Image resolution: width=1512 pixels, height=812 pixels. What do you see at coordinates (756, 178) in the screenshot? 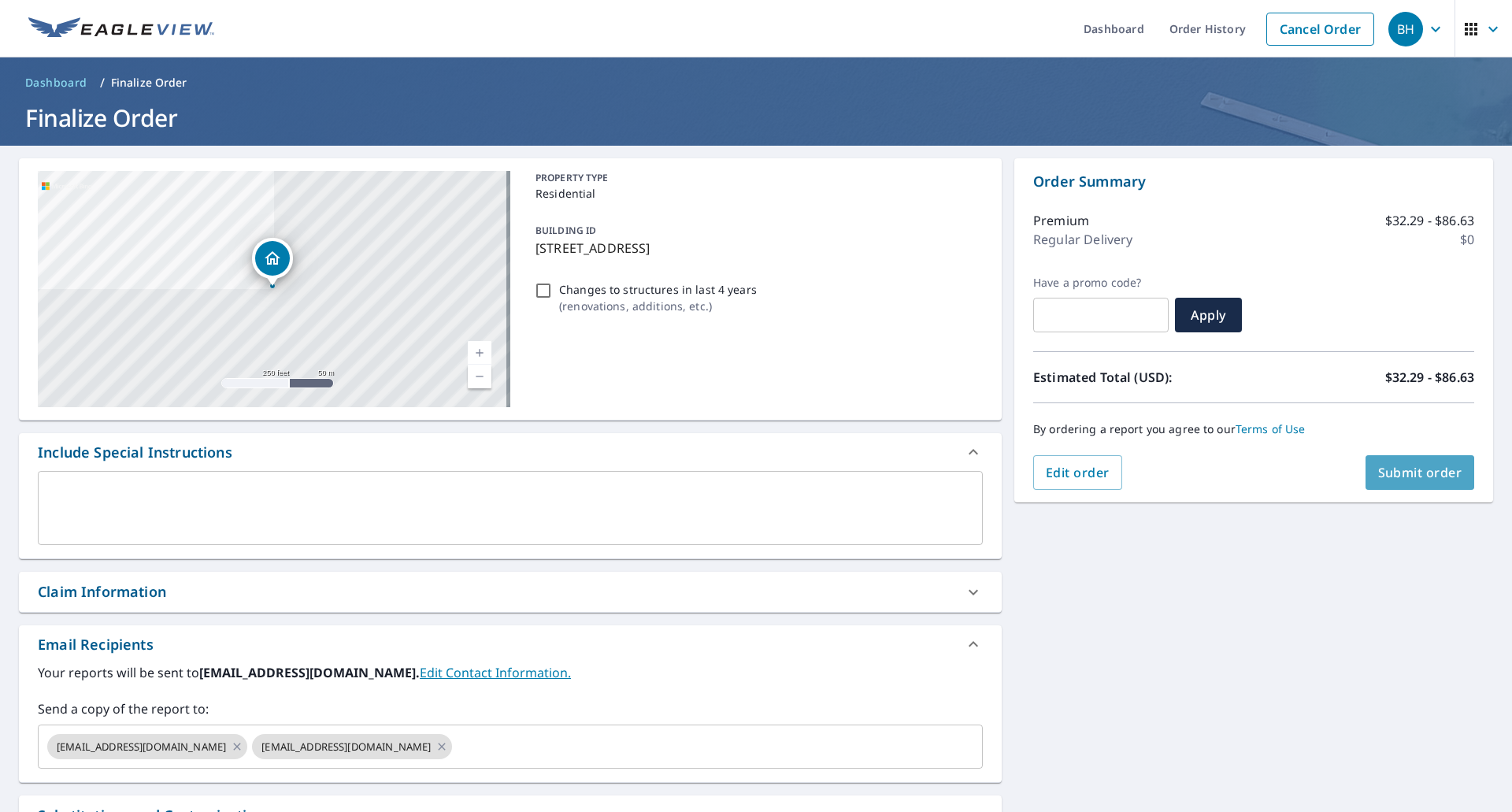
I see `p: PROPERTY TYPE` at bounding box center [756, 178].